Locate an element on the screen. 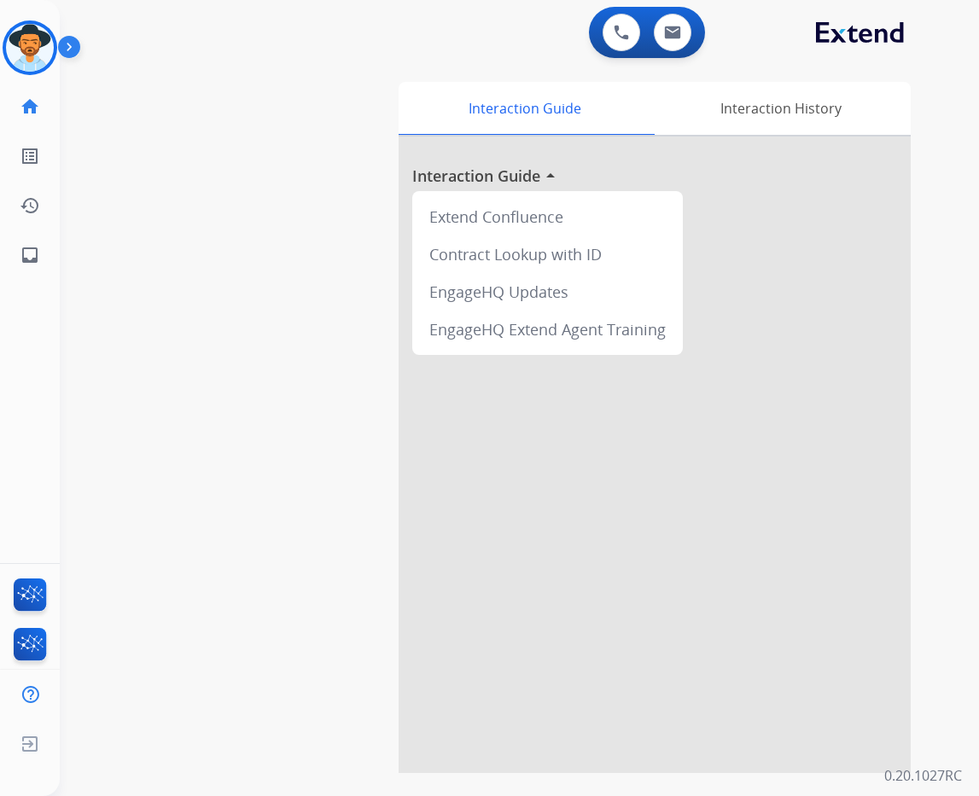 This screenshot has width=979, height=796. mat-icon: home is located at coordinates (30, 107).